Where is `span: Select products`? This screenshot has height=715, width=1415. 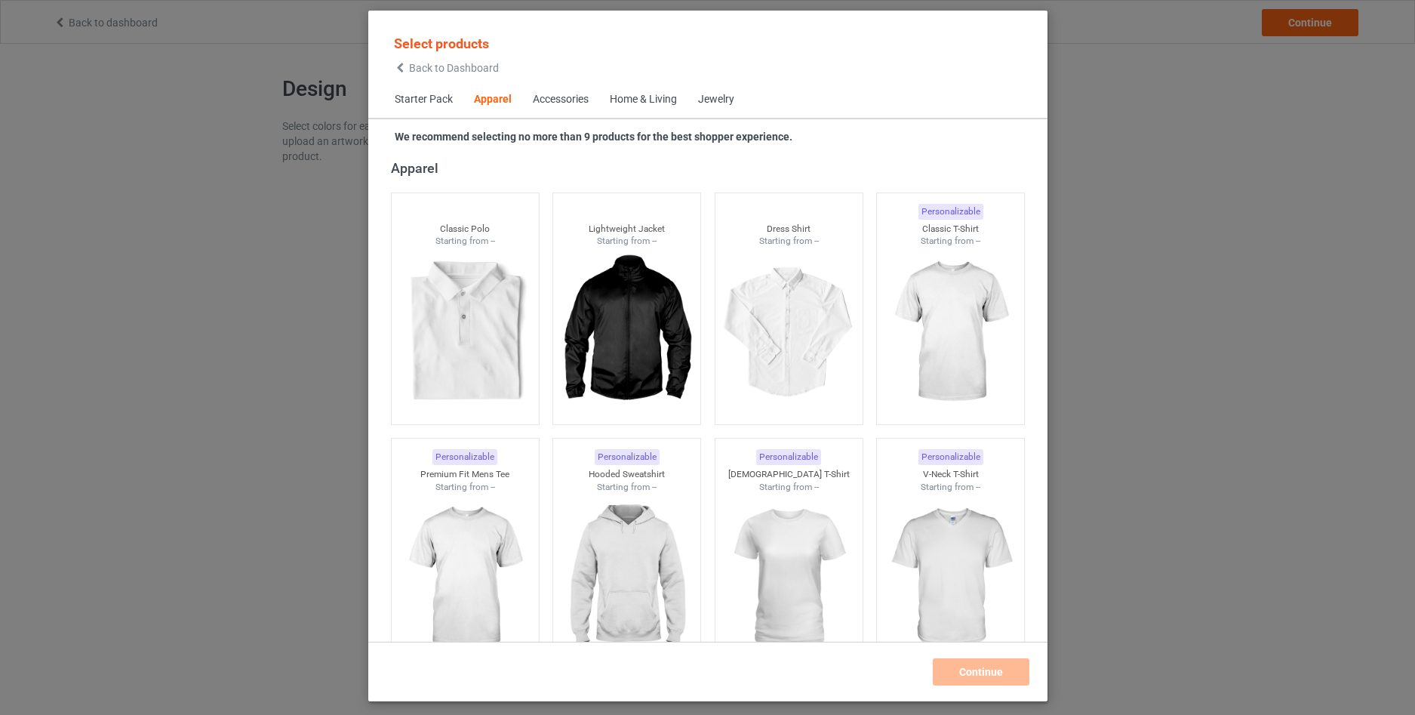 span: Select products is located at coordinates (442, 43).